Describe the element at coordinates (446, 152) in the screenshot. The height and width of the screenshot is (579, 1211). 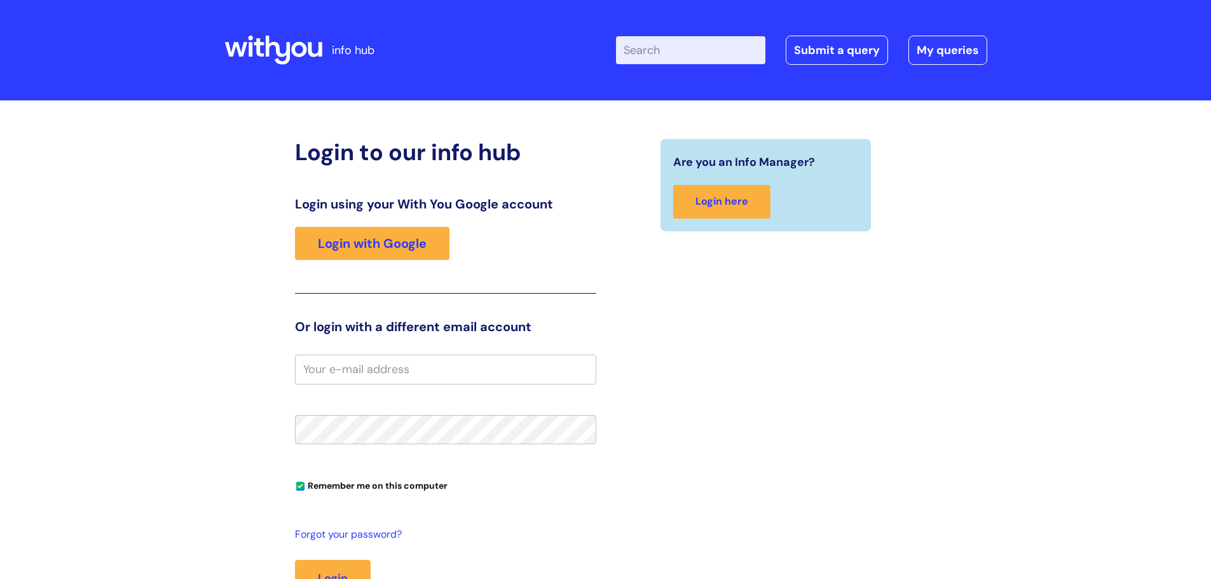
I see `h2: Login to our info hub` at that location.